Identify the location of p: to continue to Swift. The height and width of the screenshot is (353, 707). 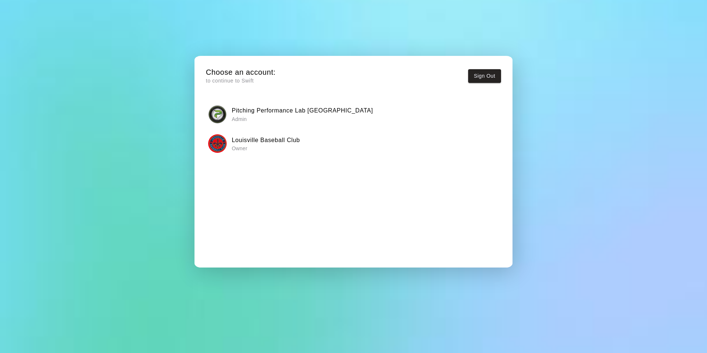
(241, 81).